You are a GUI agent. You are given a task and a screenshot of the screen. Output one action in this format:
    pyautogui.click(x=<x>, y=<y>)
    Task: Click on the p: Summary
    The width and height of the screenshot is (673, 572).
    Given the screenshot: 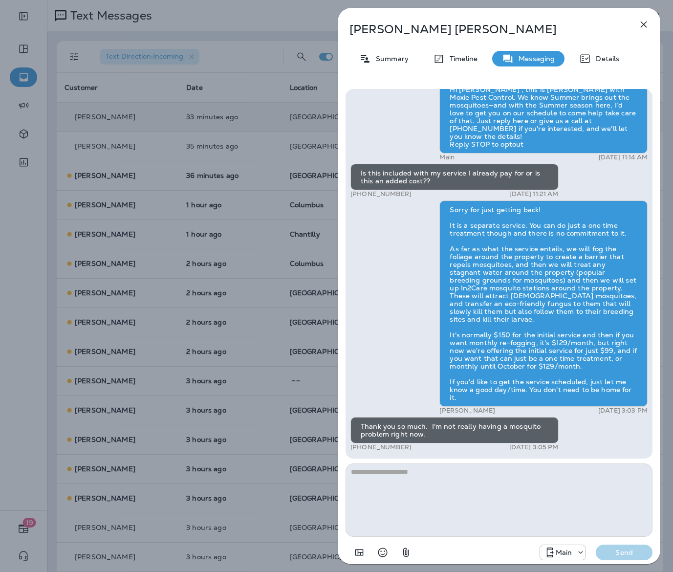 What is the action you would take?
    pyautogui.click(x=390, y=59)
    